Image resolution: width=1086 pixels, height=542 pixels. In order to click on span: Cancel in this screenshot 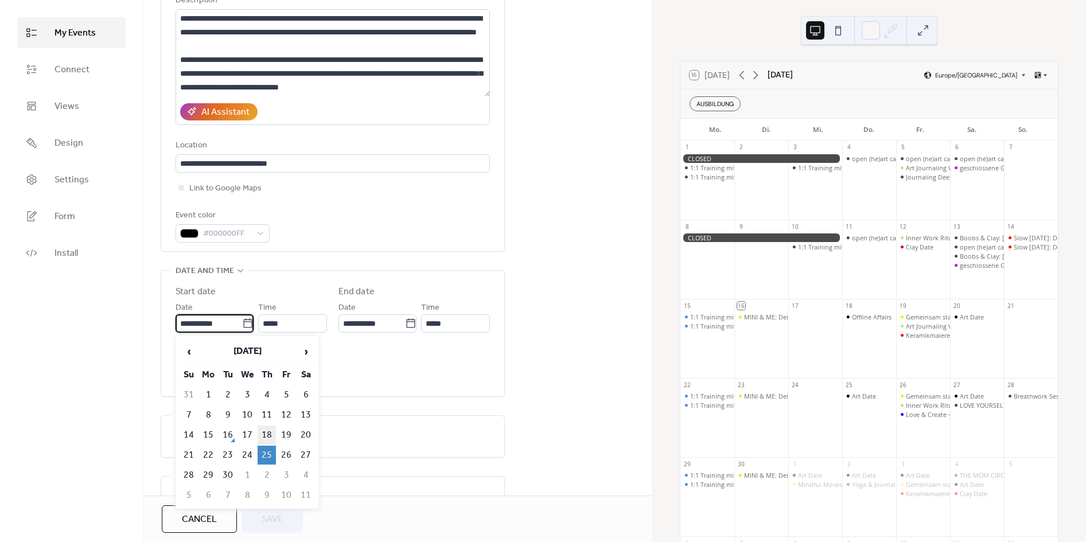, I will do `click(199, 520)`.